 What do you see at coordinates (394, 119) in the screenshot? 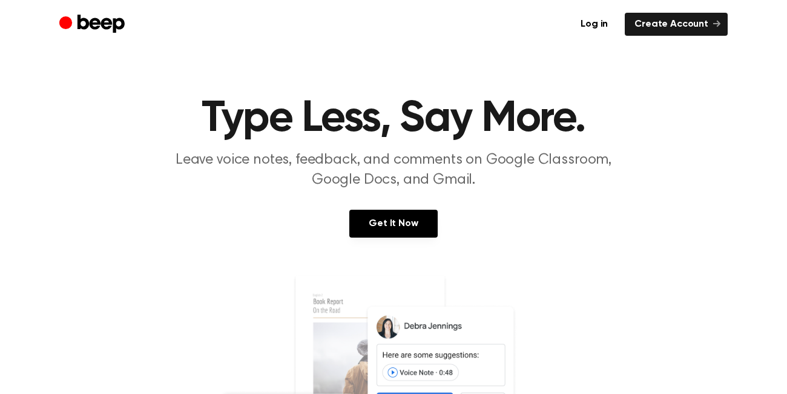
I see `h1: Type Less, Say More.` at bounding box center [394, 119].